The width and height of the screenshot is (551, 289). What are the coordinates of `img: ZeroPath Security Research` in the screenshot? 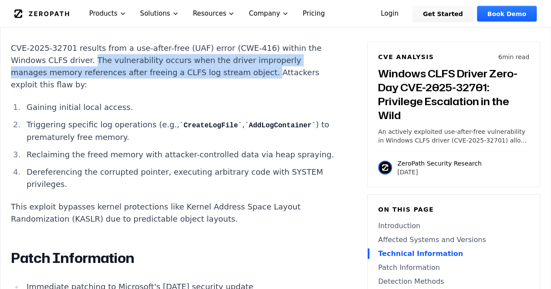 It's located at (385, 168).